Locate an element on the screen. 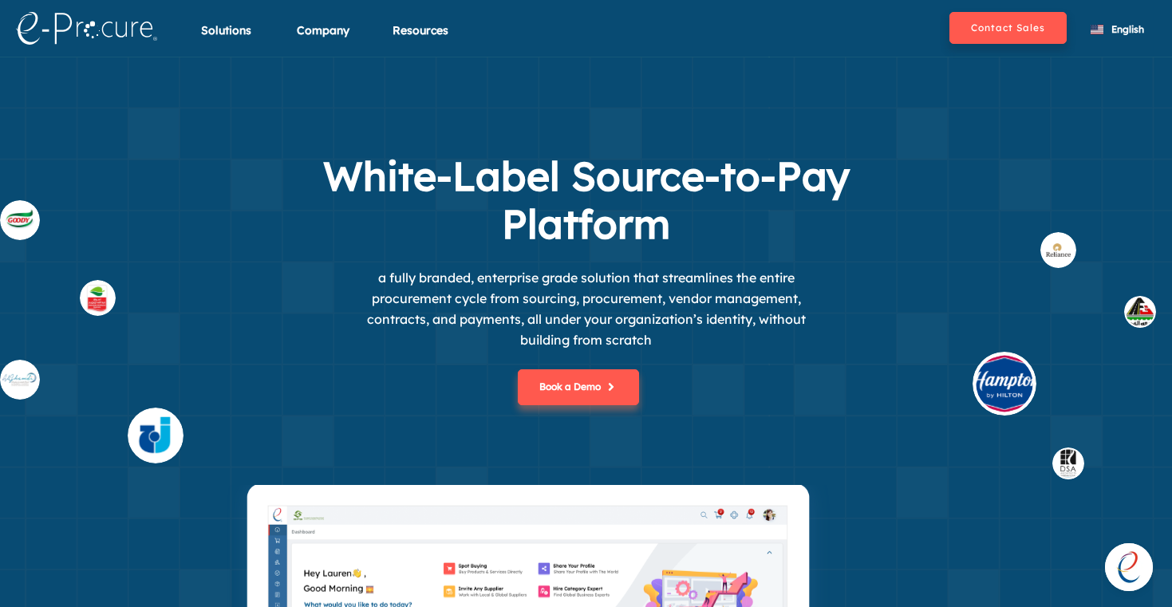 The image size is (1172, 607). div: Resources is located at coordinates (421, 40).